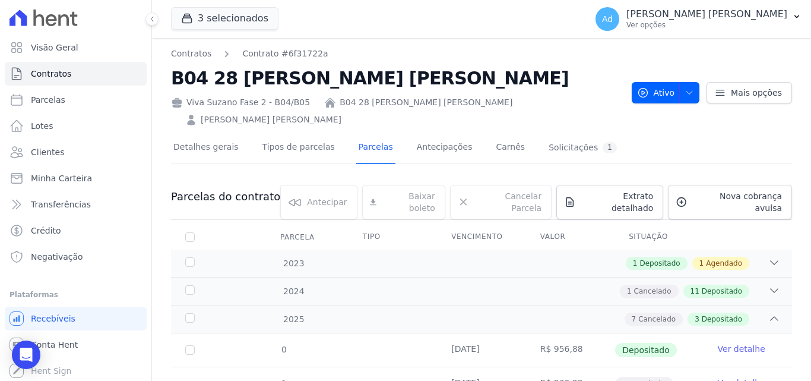 Image resolution: width=811 pixels, height=381 pixels. What do you see at coordinates (697, 319) in the screenshot?
I see `span: 3` at bounding box center [697, 319].